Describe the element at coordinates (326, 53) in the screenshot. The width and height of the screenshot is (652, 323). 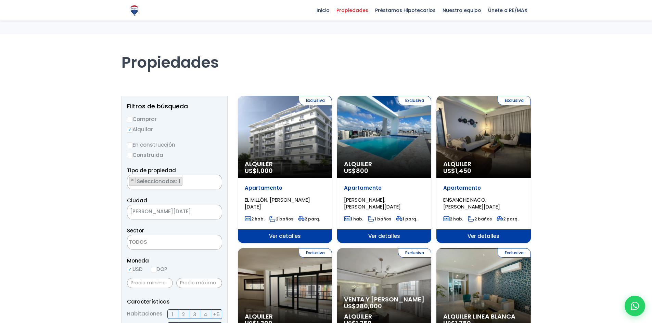
I see `h1: Propiedades` at that location.